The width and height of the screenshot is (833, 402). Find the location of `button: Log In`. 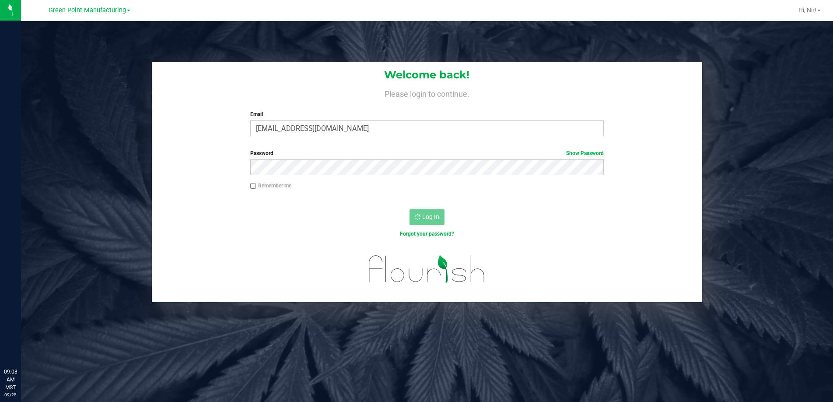

button: Log In is located at coordinates (427, 217).